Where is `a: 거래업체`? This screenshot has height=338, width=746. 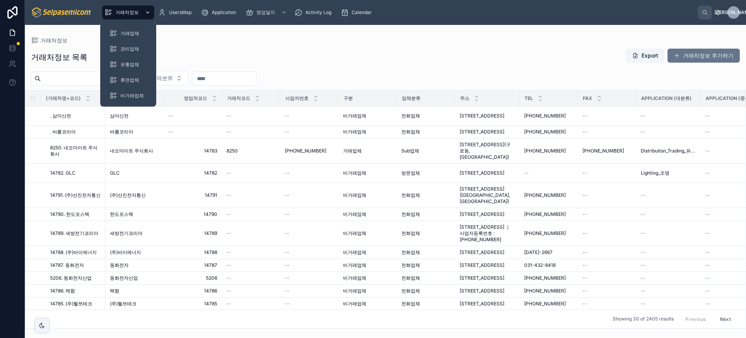 a: 거래업체 is located at coordinates (128, 33).